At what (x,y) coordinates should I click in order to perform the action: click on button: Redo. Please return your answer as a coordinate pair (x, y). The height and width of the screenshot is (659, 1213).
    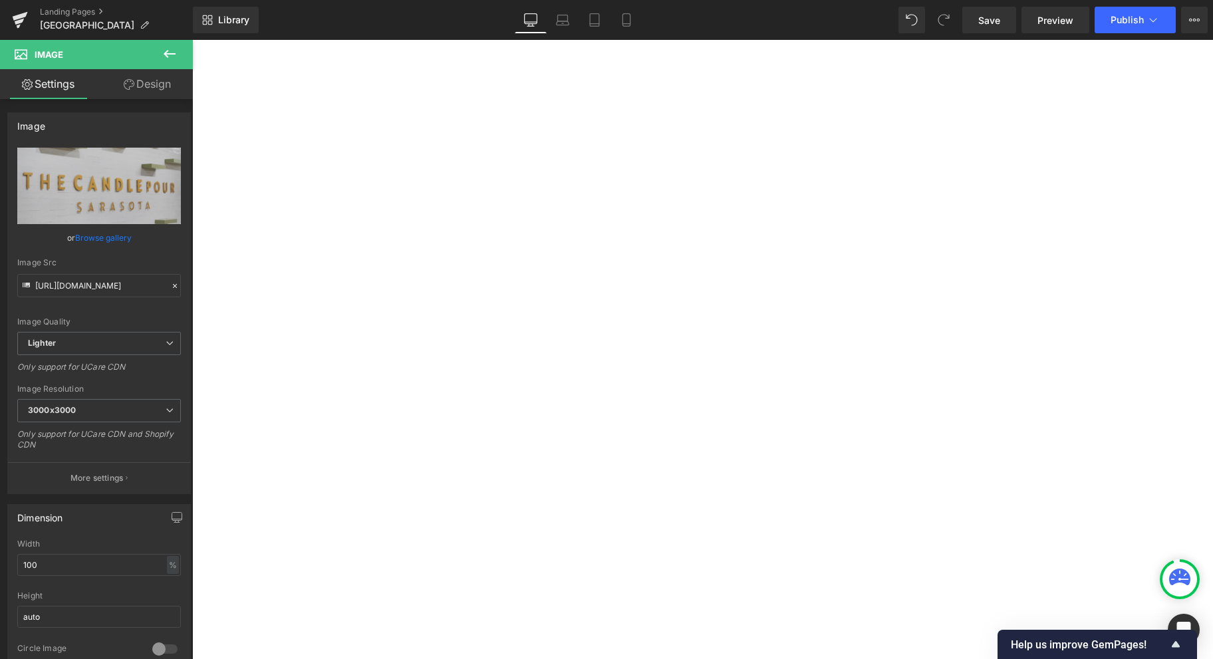
    Looking at the image, I should click on (944, 20).